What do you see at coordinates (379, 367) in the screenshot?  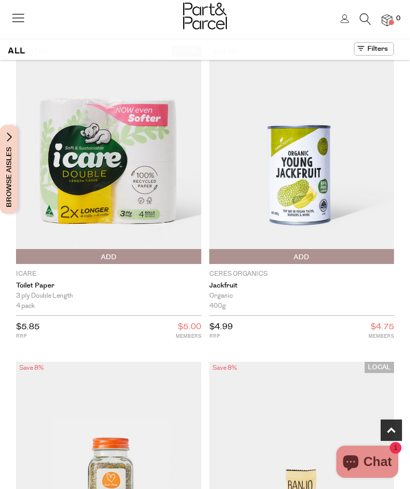 I see `span: LOCAL` at bounding box center [379, 367].